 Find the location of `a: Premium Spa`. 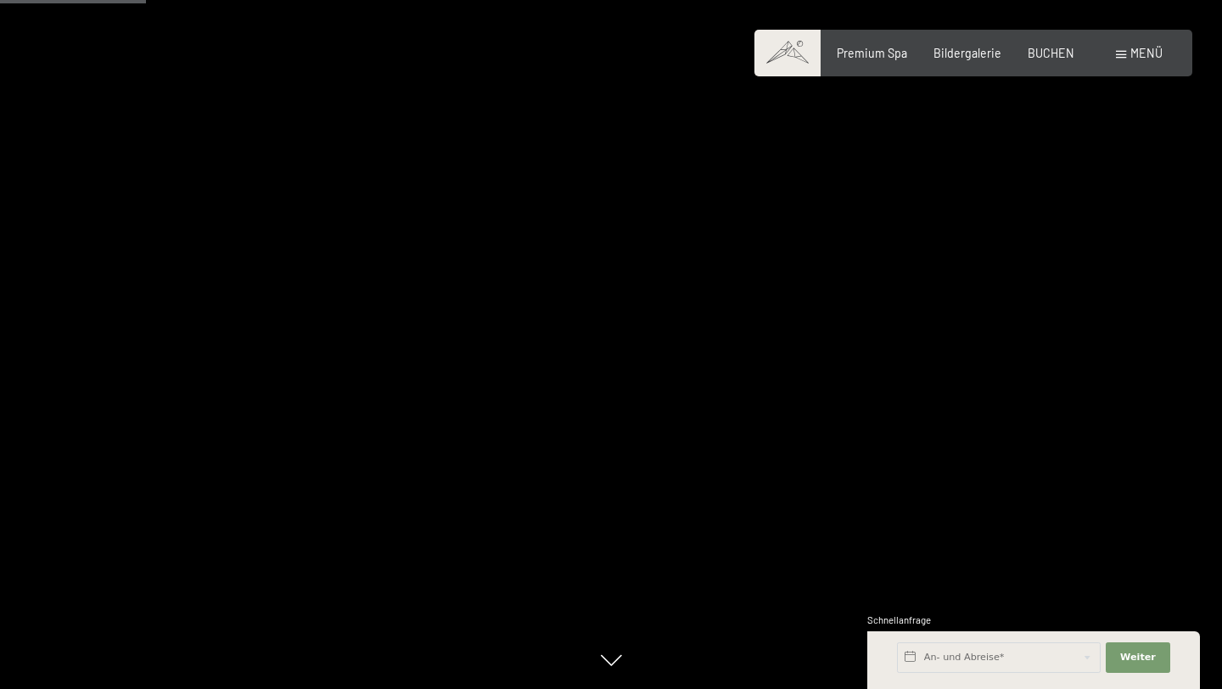

a: Premium Spa is located at coordinates (871, 53).